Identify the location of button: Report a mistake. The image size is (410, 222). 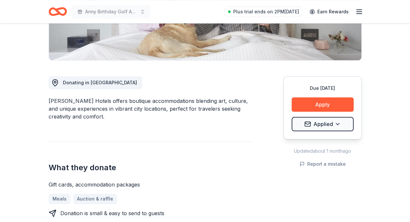
(322, 164).